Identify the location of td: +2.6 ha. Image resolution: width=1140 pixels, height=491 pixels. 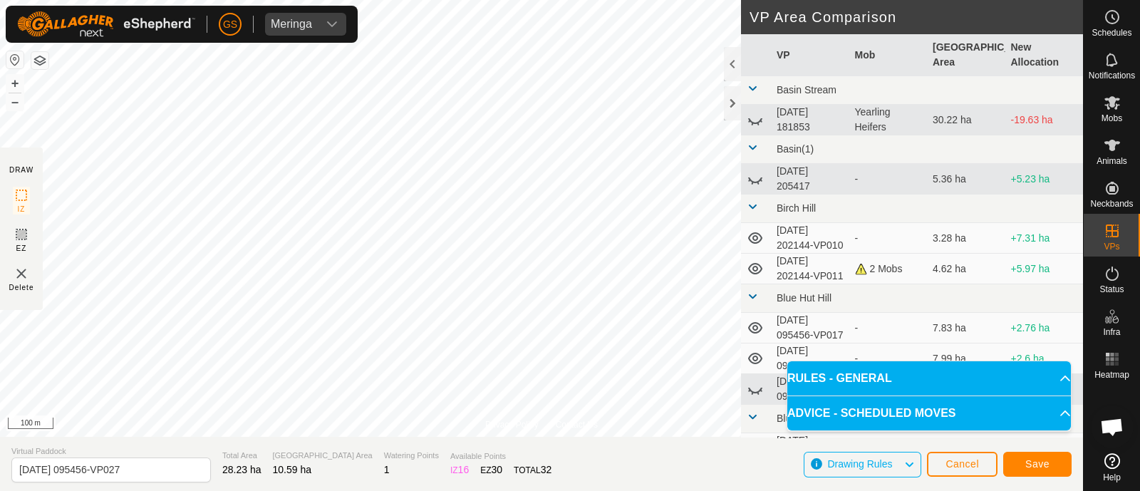
(1044, 358).